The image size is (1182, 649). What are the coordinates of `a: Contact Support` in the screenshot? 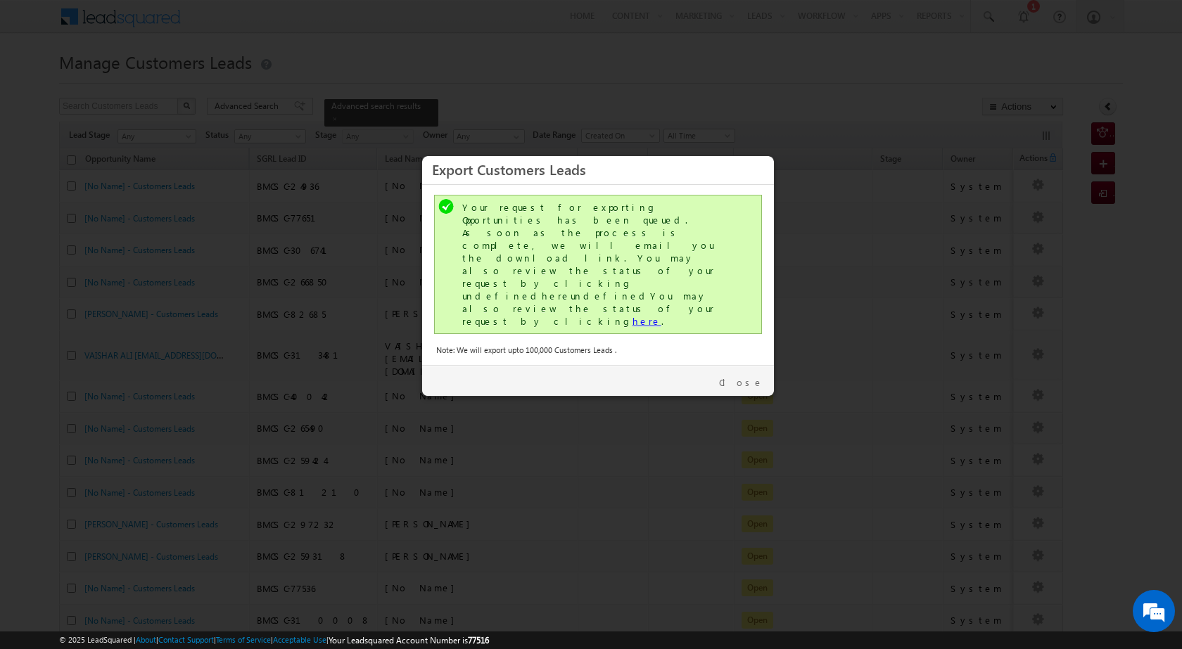 It's located at (186, 639).